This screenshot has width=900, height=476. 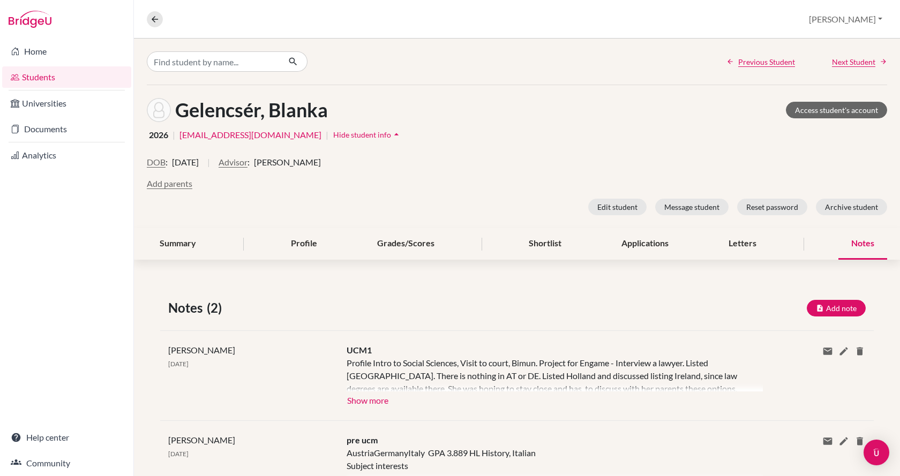 I want to click on span: Notes, so click(x=188, y=308).